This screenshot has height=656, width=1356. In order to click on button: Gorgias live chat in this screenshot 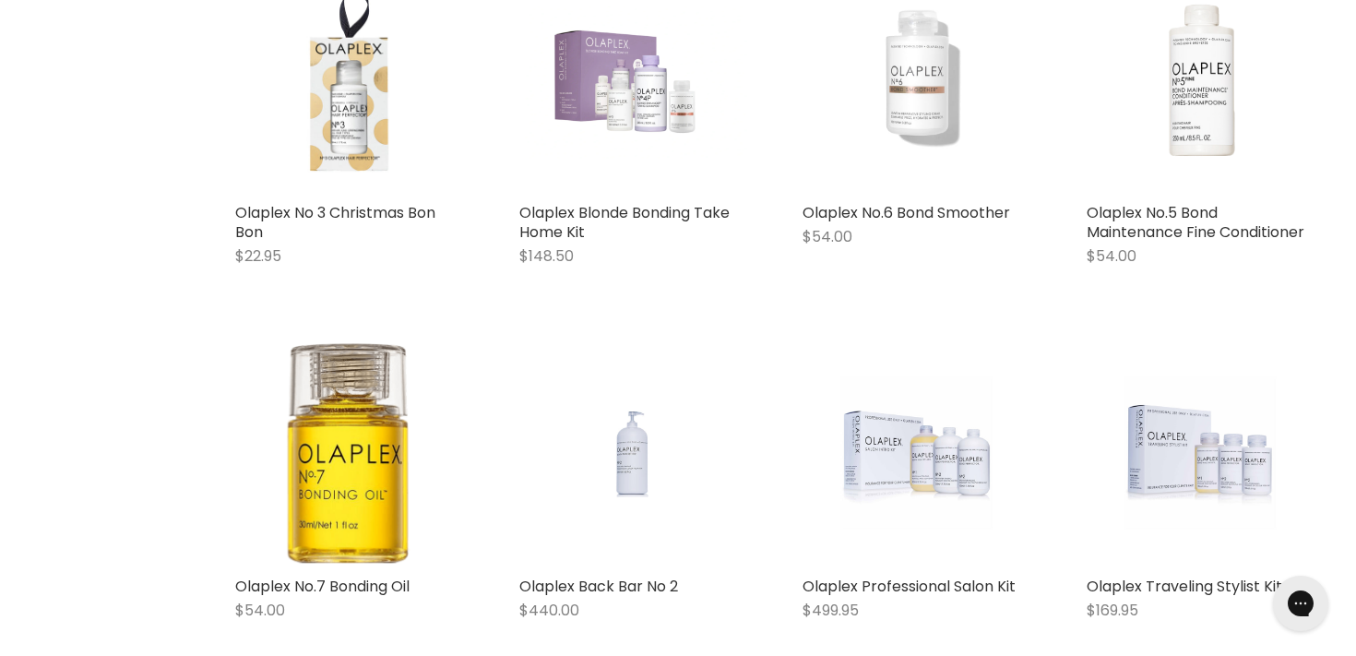, I will do `click(37, 34)`.